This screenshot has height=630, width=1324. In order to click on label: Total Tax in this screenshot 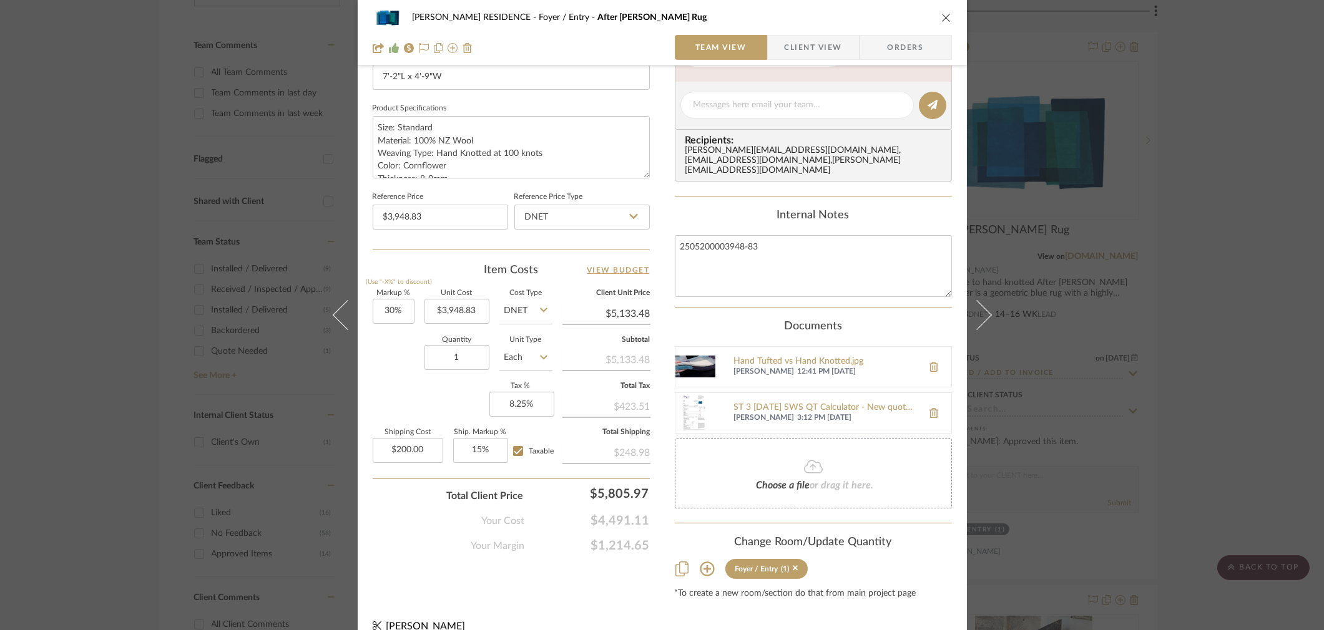, I will do `click(606, 386)`.